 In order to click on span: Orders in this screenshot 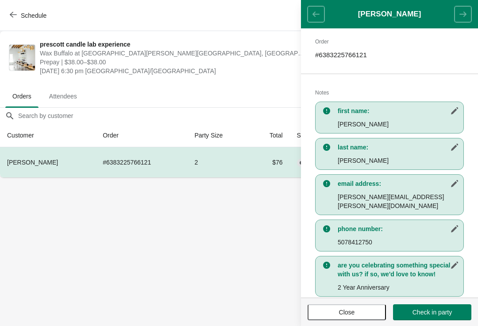, I will do `click(22, 96)`.